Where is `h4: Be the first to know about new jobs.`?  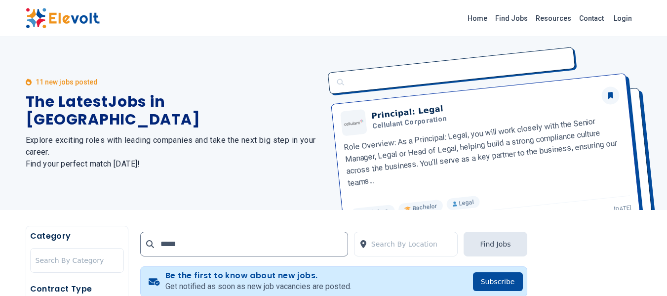 h4: Be the first to know about new jobs. is located at coordinates (258, 275).